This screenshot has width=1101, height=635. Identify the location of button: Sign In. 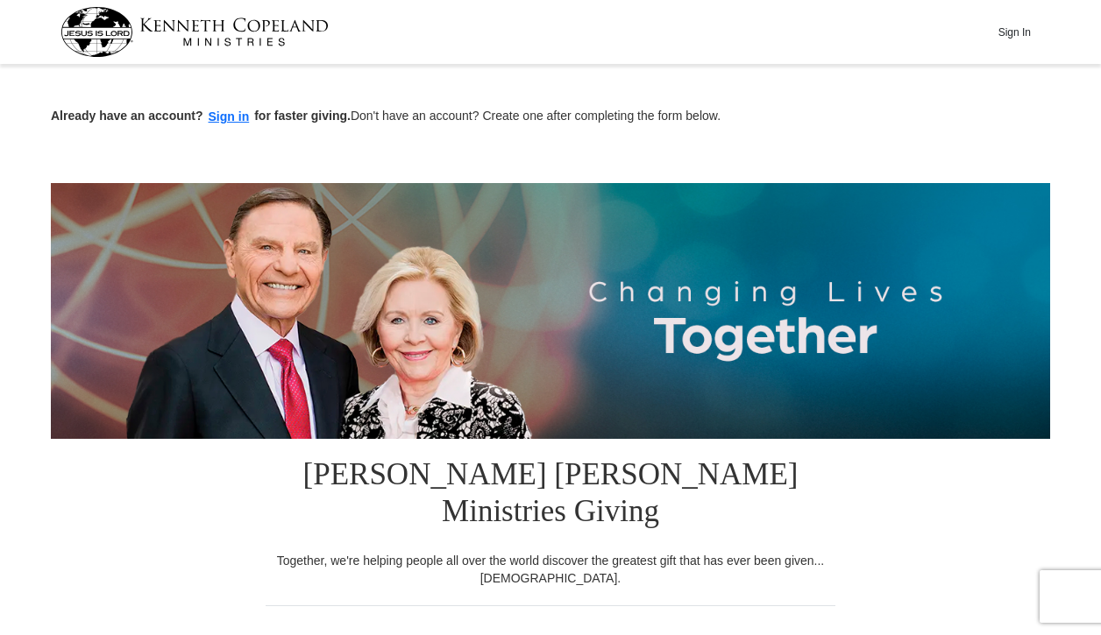
(1014, 32).